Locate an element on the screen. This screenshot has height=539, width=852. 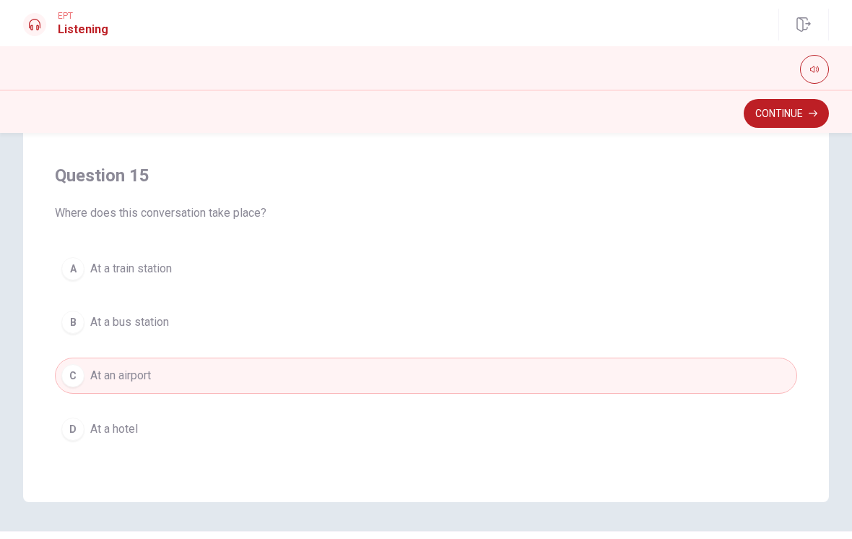
h1: Listening is located at coordinates (83, 30).